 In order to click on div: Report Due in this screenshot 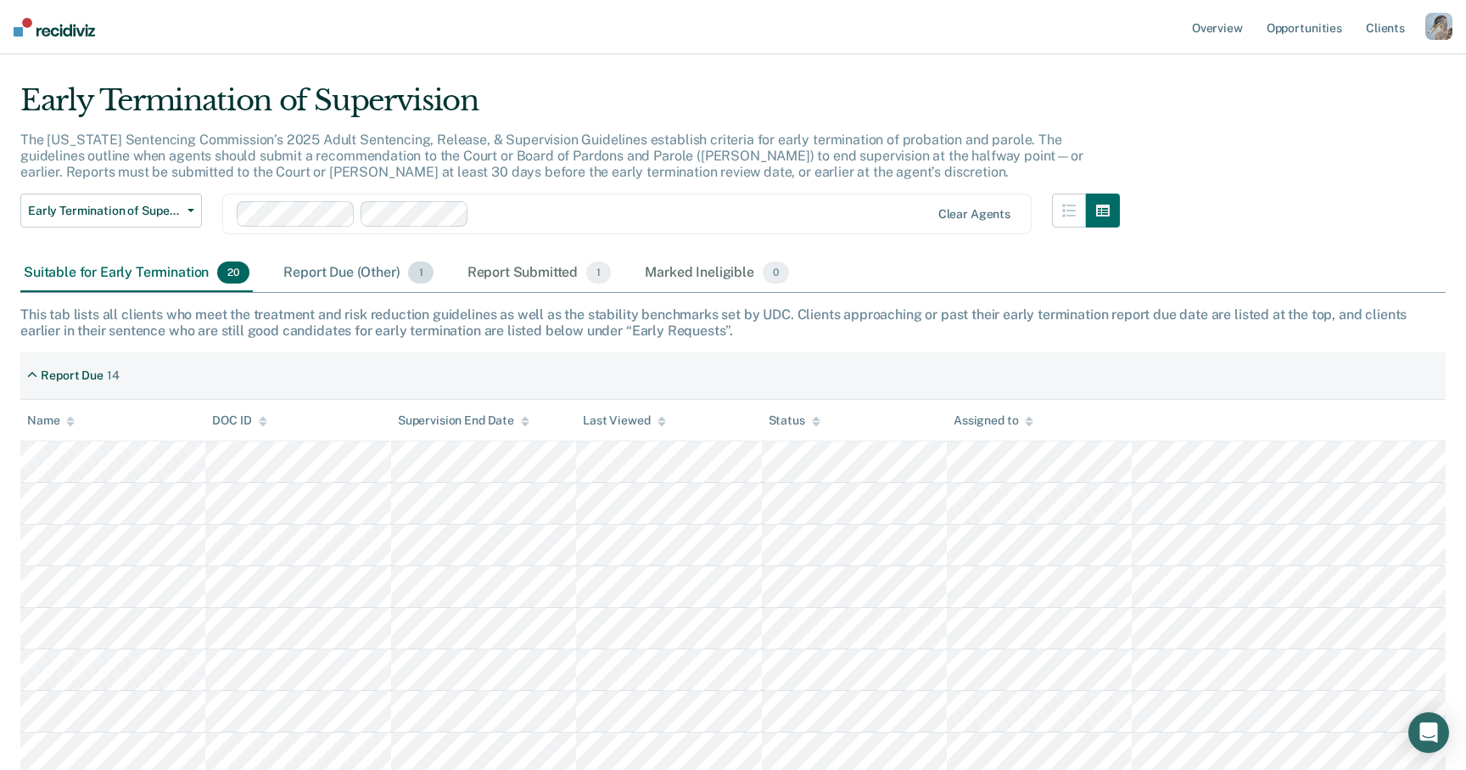, I will do `click(72, 375)`.